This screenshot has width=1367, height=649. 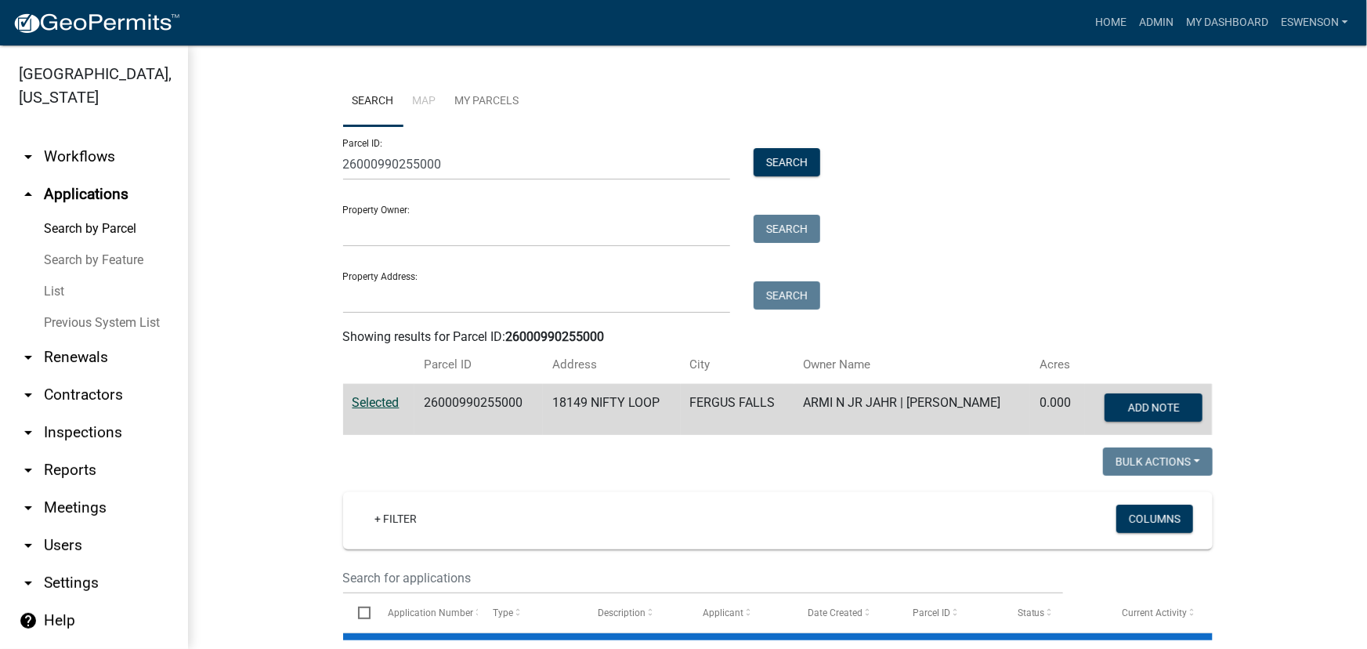 I want to click on span: Current Activity, so click(x=1155, y=613).